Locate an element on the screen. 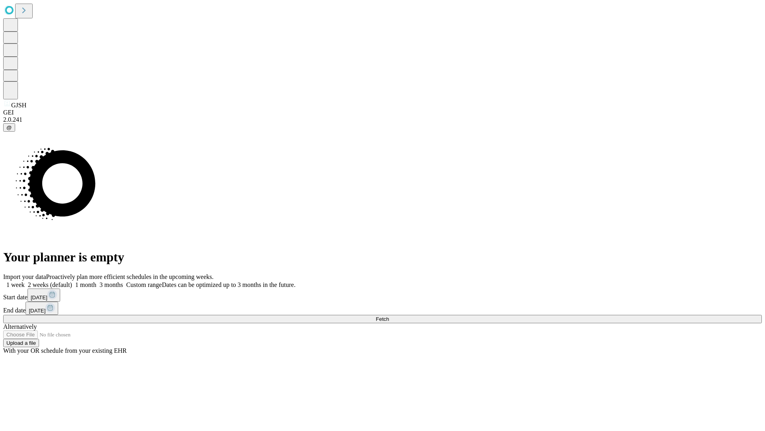 The height and width of the screenshot is (431, 765). span: 1 week is located at coordinates (16, 284).